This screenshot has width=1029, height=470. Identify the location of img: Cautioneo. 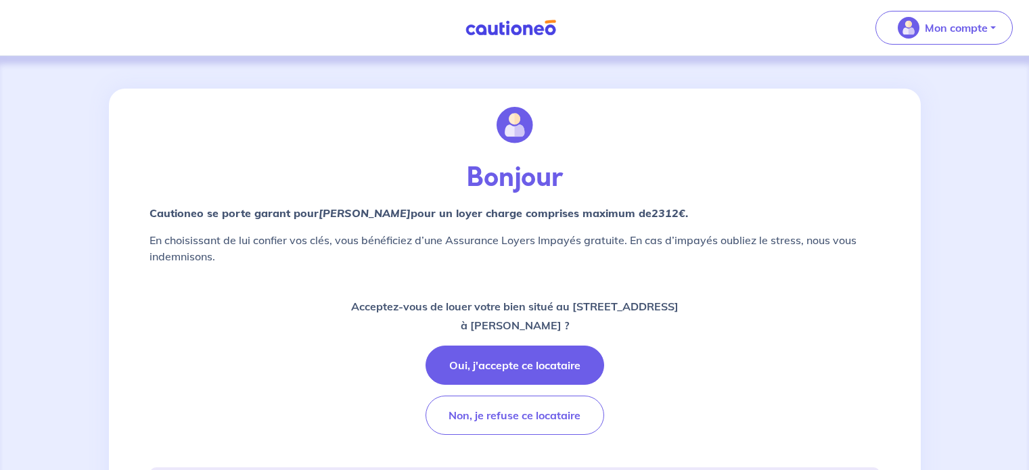
(511, 28).